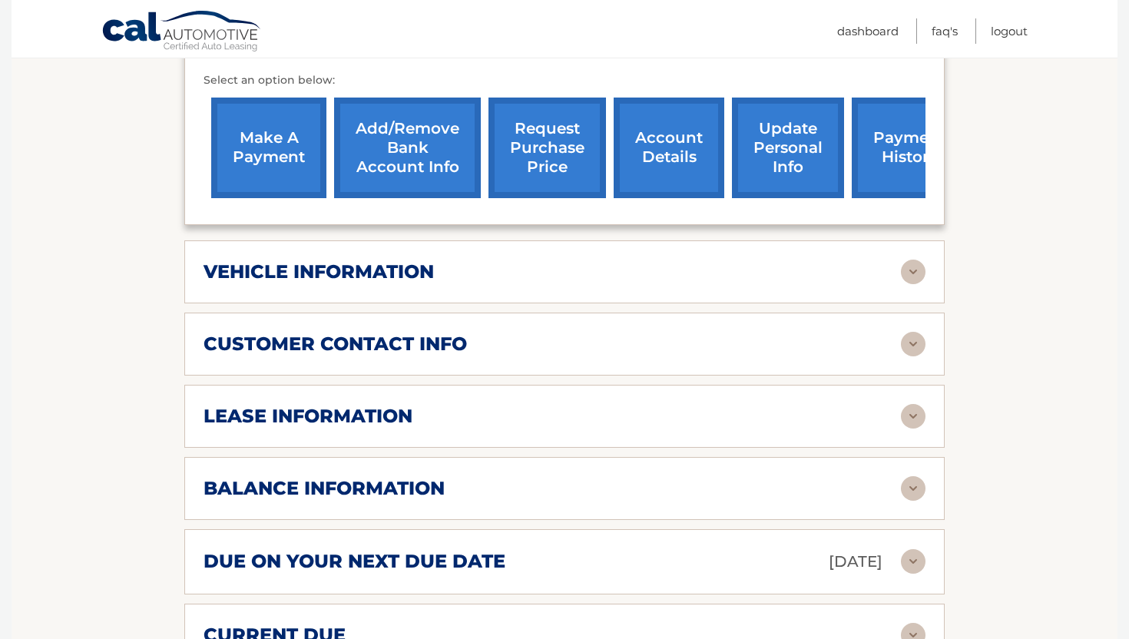  Describe the element at coordinates (547, 147) in the screenshot. I see `a: request purchase price` at that location.